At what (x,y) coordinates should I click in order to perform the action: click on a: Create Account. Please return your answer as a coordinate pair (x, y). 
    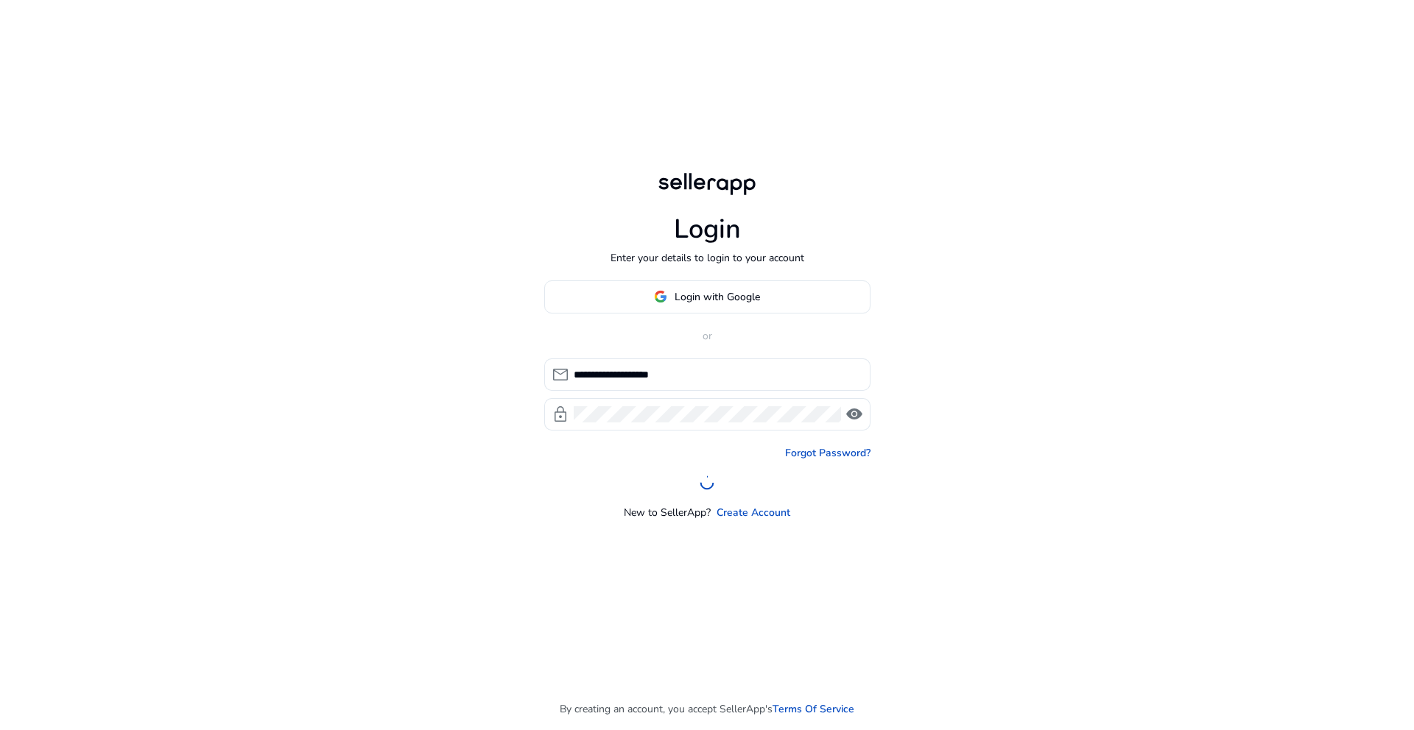
    Looking at the image, I should click on (753, 512).